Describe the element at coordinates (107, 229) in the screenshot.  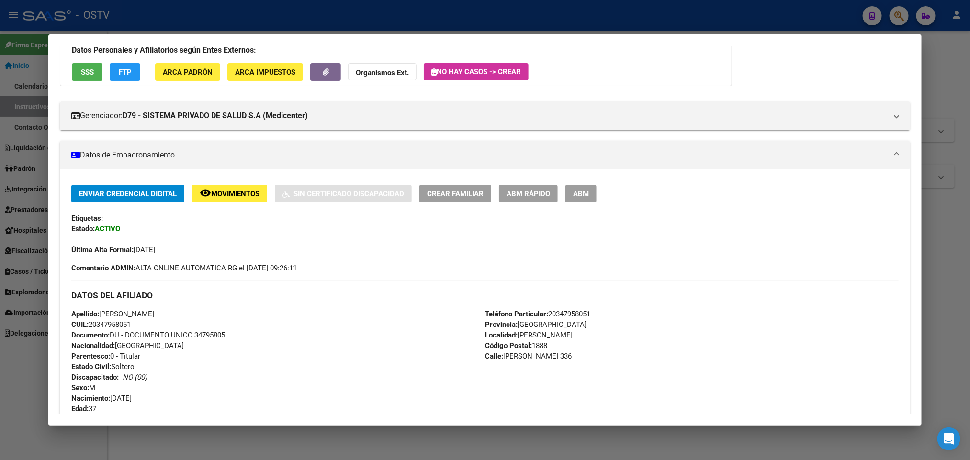
I see `strong: ACTIVO` at that location.